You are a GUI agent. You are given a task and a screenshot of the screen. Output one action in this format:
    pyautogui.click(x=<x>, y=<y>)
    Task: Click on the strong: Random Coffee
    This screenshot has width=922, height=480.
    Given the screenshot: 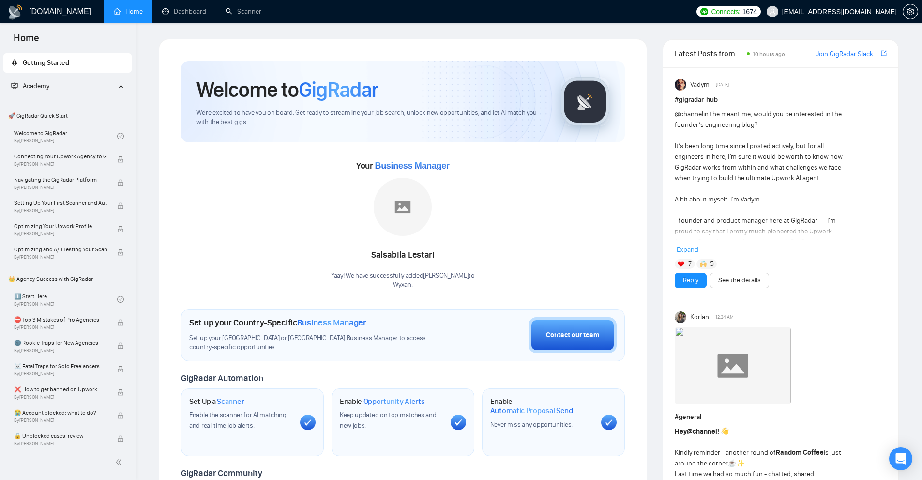 What is the action you would take?
    pyautogui.click(x=800, y=452)
    